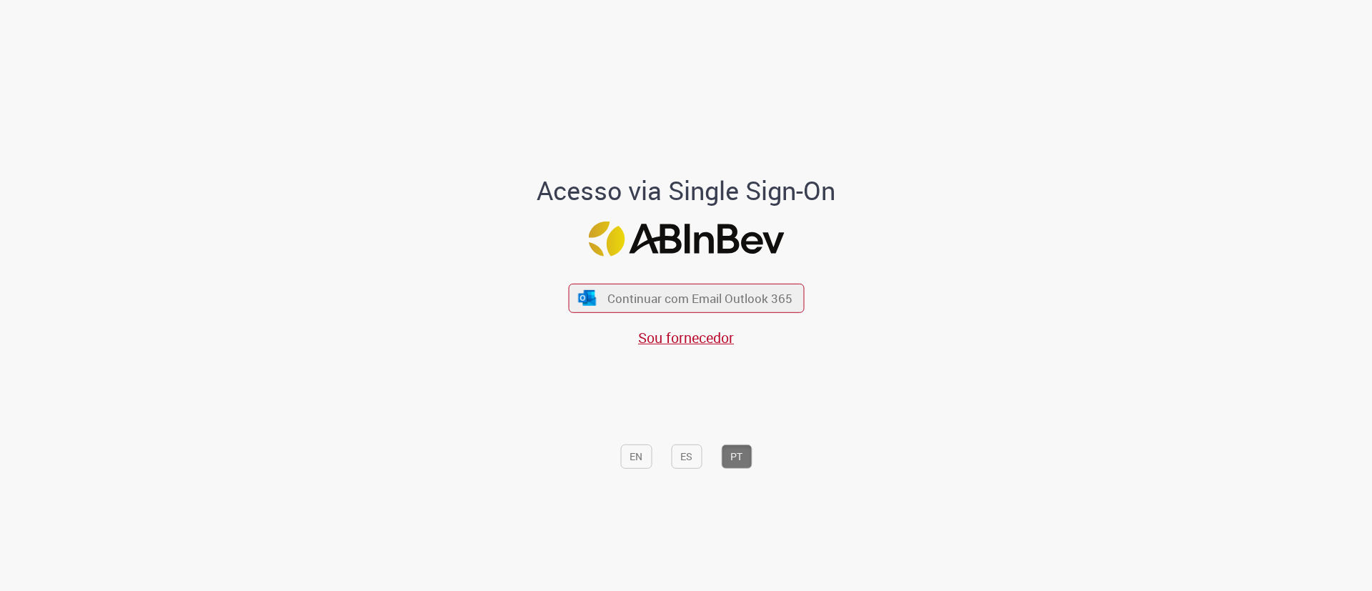 This screenshot has height=591, width=1372. Describe the element at coordinates (700, 298) in the screenshot. I see `span: Continuar com Email Outlook 365` at that location.